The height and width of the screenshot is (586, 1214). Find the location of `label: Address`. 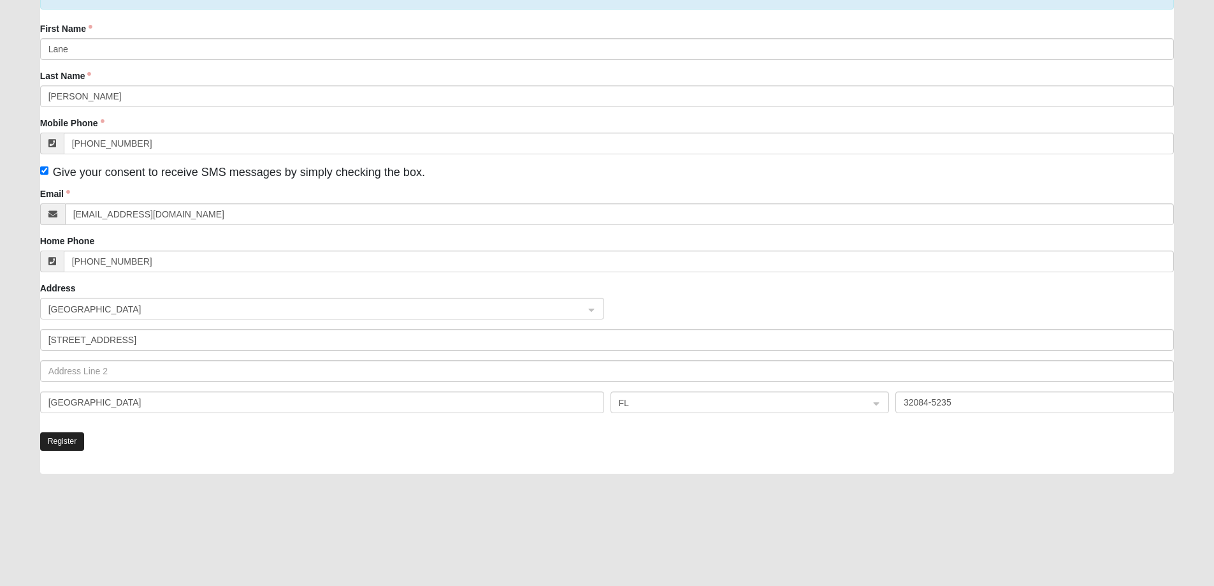

label: Address is located at coordinates (58, 288).